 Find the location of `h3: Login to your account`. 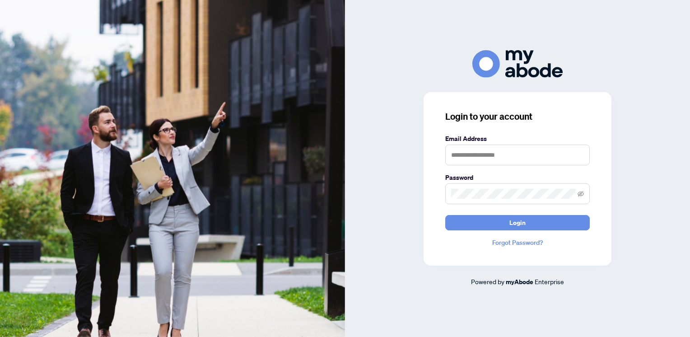

h3: Login to your account is located at coordinates (517, 116).